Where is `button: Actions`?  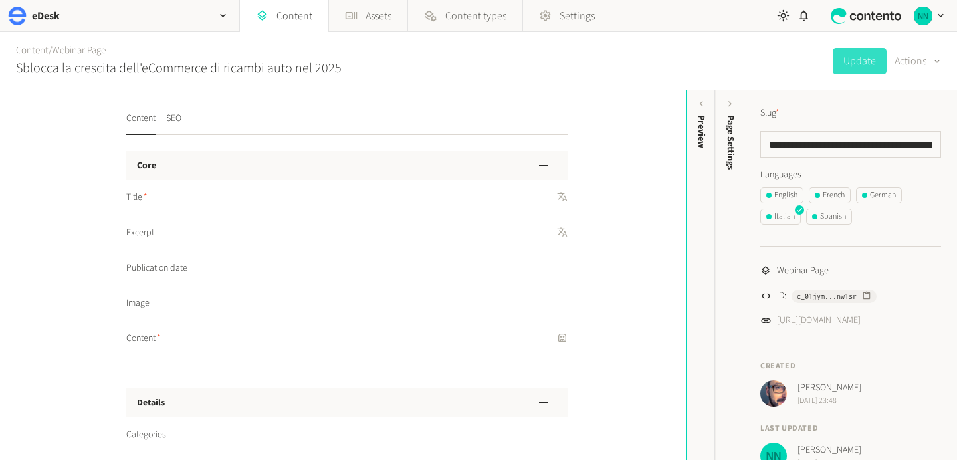
button: Actions is located at coordinates (918, 61).